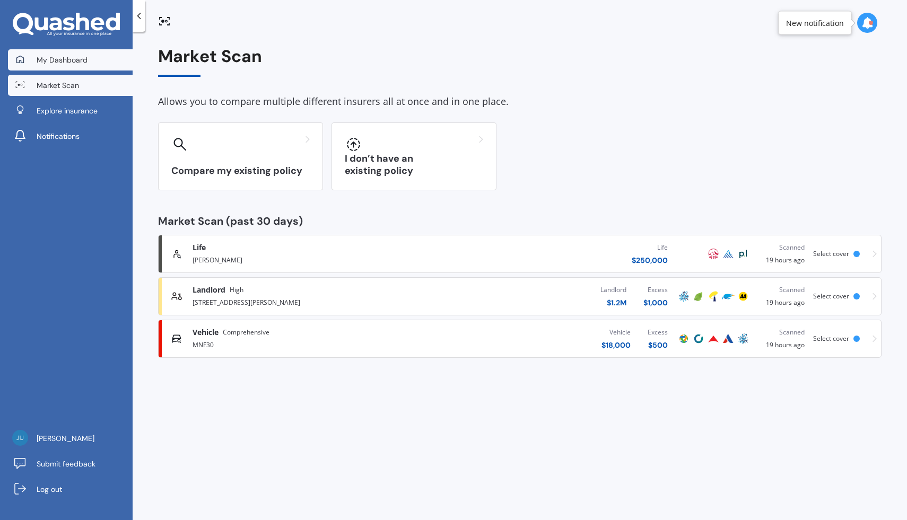 The height and width of the screenshot is (520, 907). What do you see at coordinates (205, 333) in the screenshot?
I see `span: Vehicle` at bounding box center [205, 333].